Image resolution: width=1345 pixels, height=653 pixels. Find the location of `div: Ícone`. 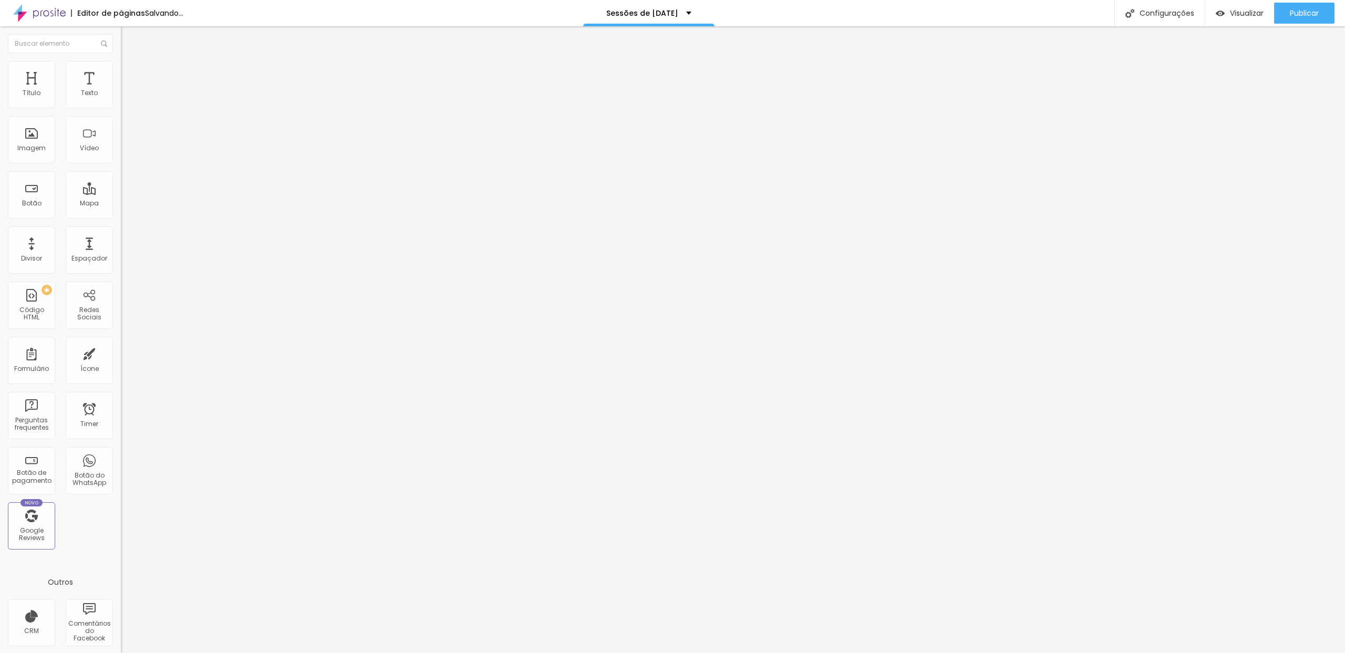

div: Ícone is located at coordinates (89, 369).